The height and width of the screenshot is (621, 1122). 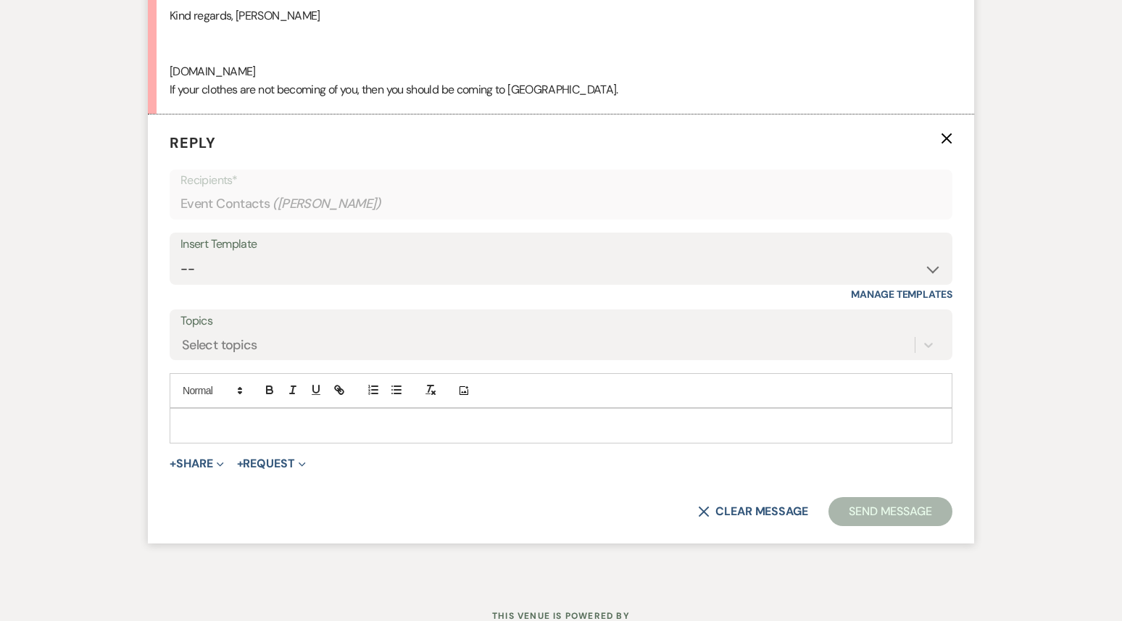 I want to click on p: Recipients*, so click(x=561, y=180).